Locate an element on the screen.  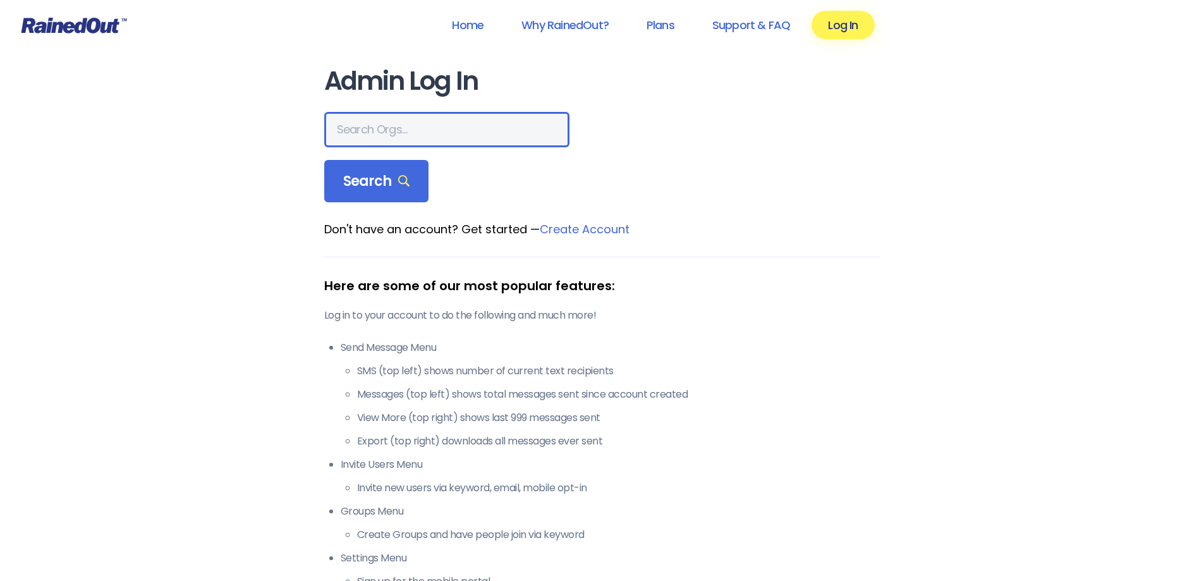
span: Search is located at coordinates (377, 181).